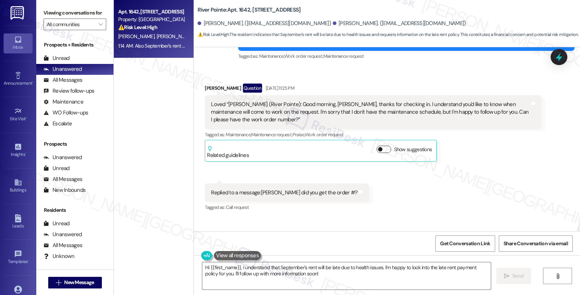  Describe the element at coordinates (237, 207) in the screenshot. I see `span: Call request` at that location.